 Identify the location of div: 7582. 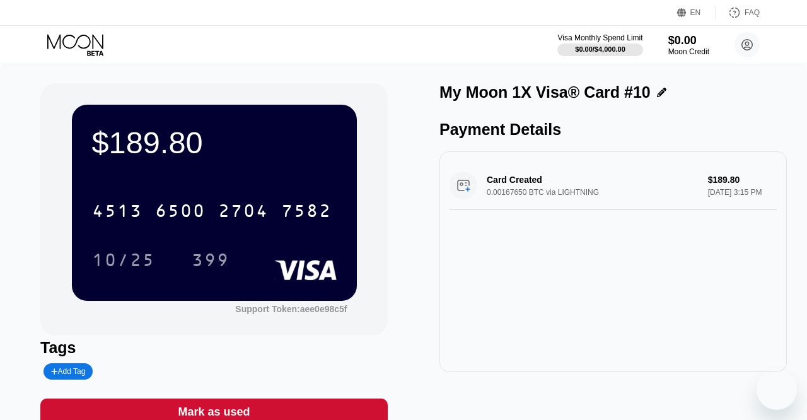
(306, 212).